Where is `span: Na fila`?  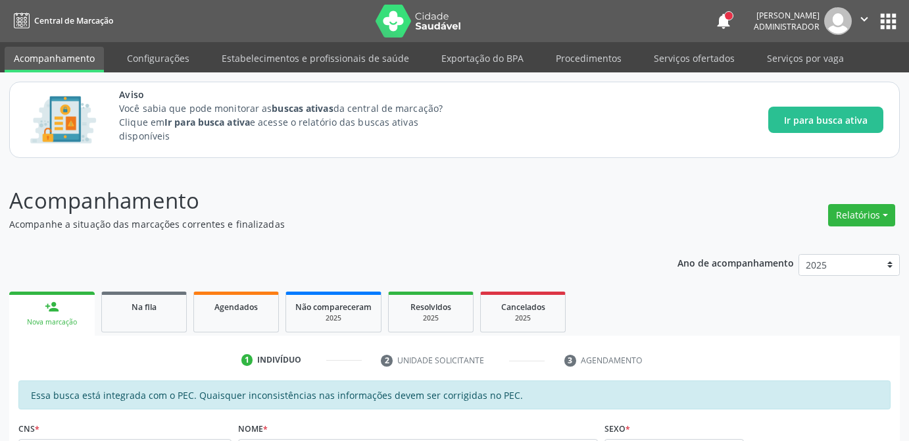
span: Na fila is located at coordinates (144, 307).